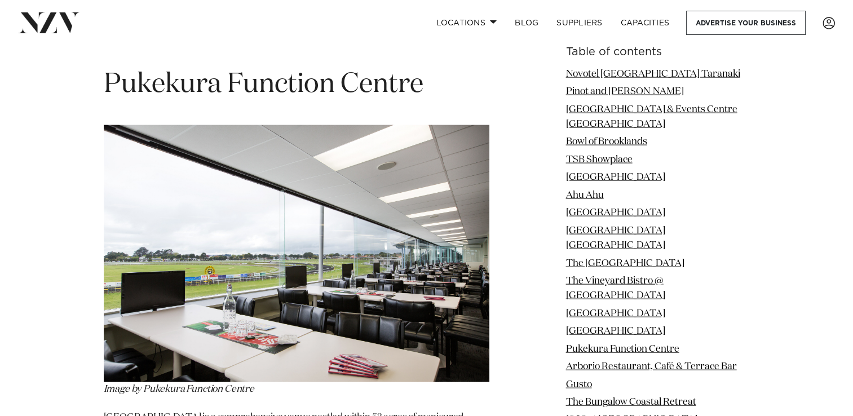 The image size is (853, 416). I want to click on a: The Bungalow Coastal Retreat, so click(631, 401).